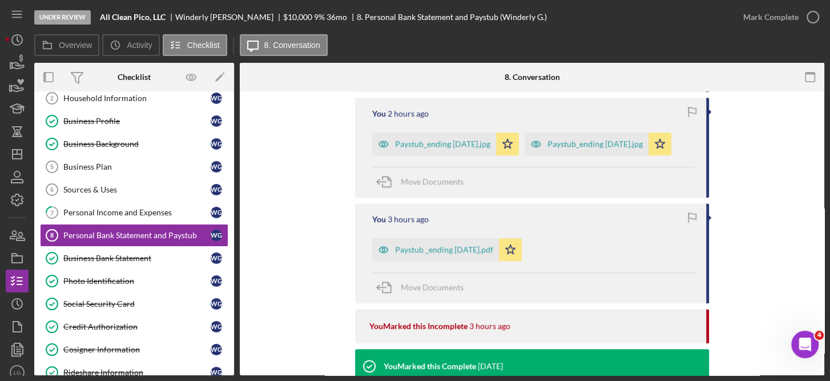 This screenshot has width=830, height=381. I want to click on div: 8. Personal Bank Statement and Paystub (Winderly G.), so click(452, 17).